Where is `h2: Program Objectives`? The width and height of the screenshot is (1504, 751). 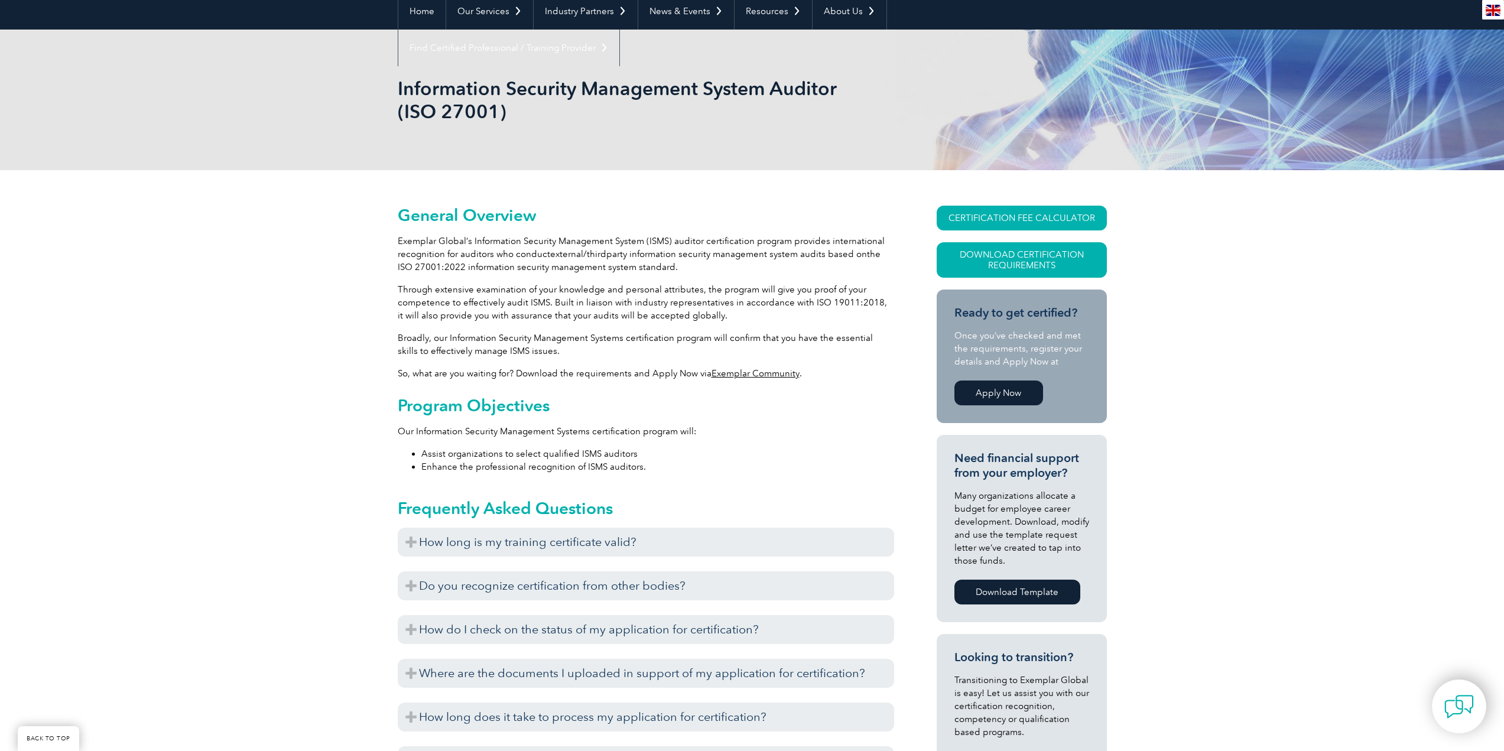 h2: Program Objectives is located at coordinates (646, 406).